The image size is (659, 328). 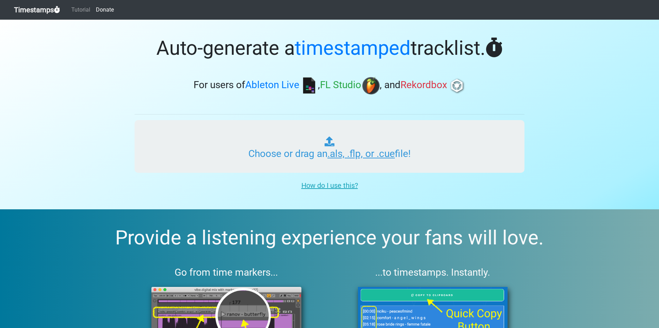 I want to click on a: Tutorial, so click(x=81, y=10).